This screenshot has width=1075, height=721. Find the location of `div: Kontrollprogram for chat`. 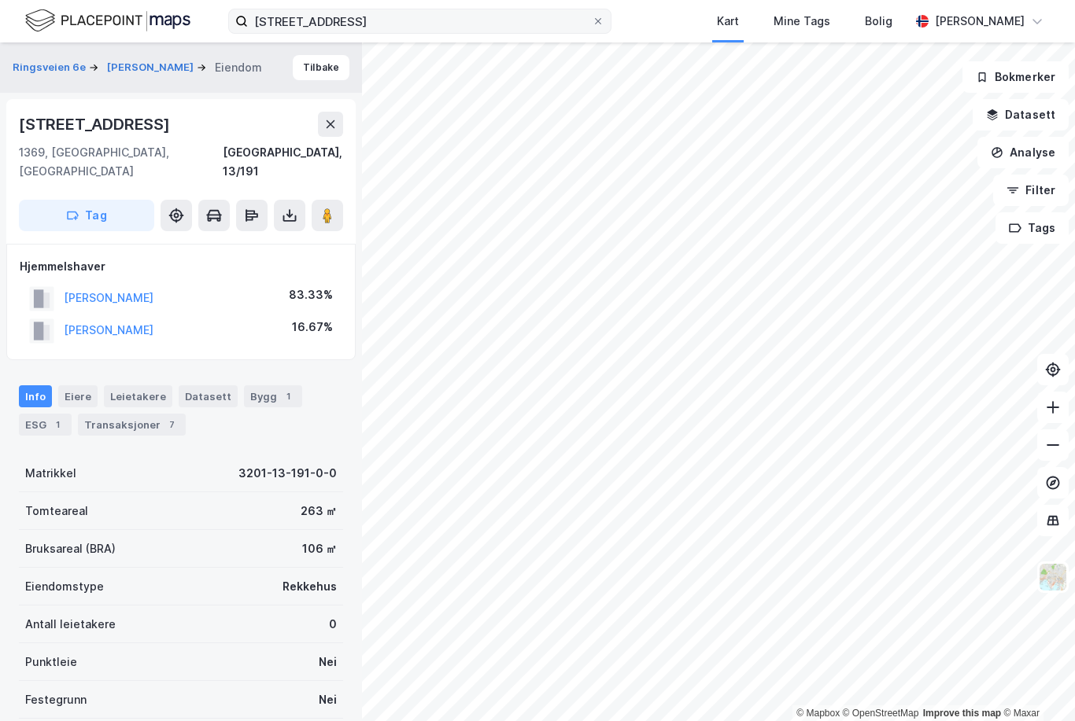

div: Kontrollprogram for chat is located at coordinates (1035, 684).